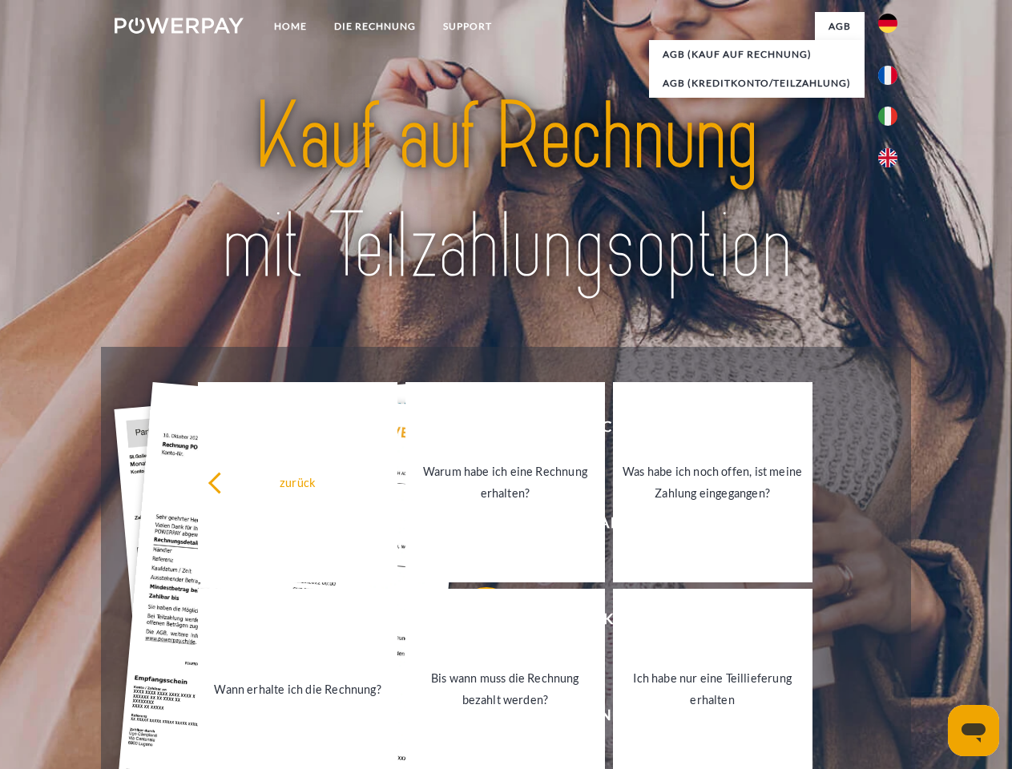 The height and width of the screenshot is (769, 1012). What do you see at coordinates (179, 26) in the screenshot?
I see `img: logo-powerpay-white.svg` at bounding box center [179, 26].